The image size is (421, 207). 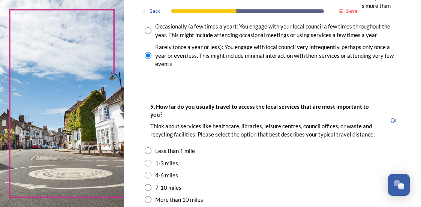 What do you see at coordinates (277, 30) in the screenshot?
I see `div: Occasionally (a few times a year): You engage with your local council a few times throughout the ...` at bounding box center [277, 30].